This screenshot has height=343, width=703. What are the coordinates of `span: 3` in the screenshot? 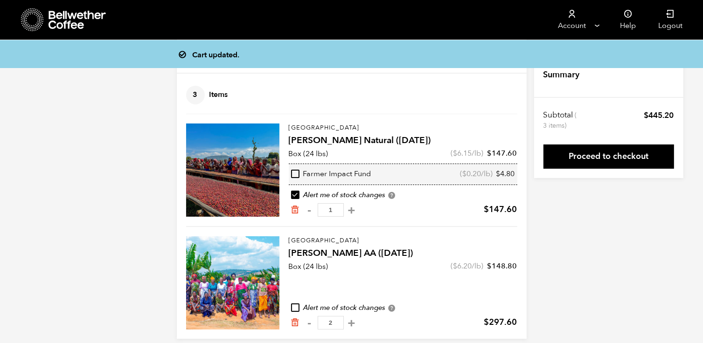 It's located at (195, 95).